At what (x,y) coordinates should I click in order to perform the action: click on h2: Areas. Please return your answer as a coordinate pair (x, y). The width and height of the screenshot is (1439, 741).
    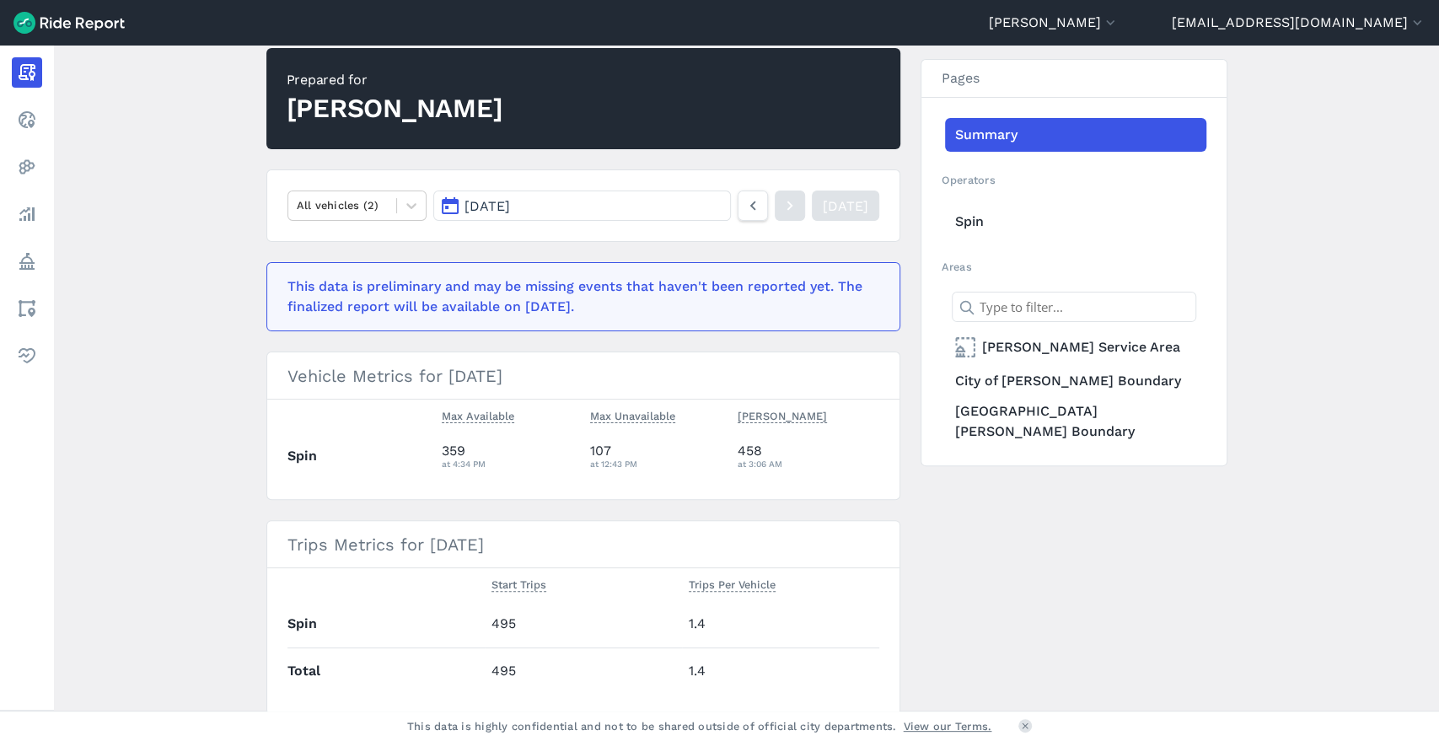
    Looking at the image, I should click on (1074, 266).